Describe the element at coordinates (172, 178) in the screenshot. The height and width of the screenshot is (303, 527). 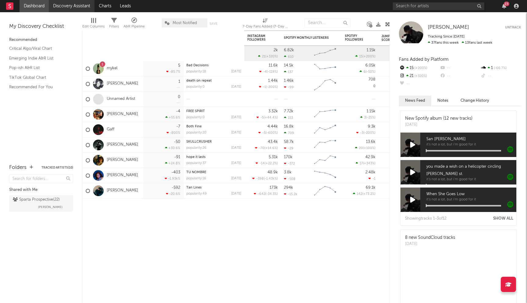
I see `div: -1.93k %` at that location.